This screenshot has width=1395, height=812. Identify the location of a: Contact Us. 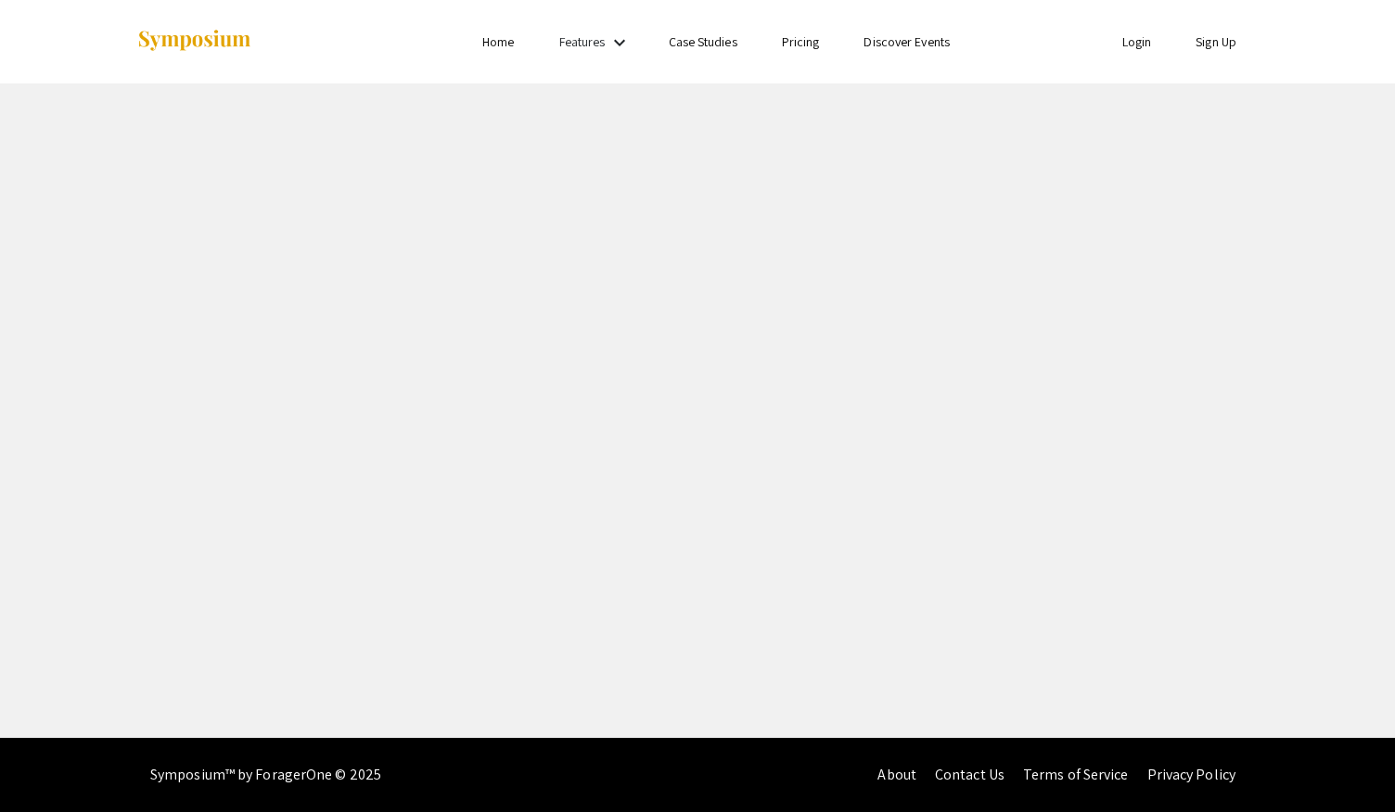
(969, 774).